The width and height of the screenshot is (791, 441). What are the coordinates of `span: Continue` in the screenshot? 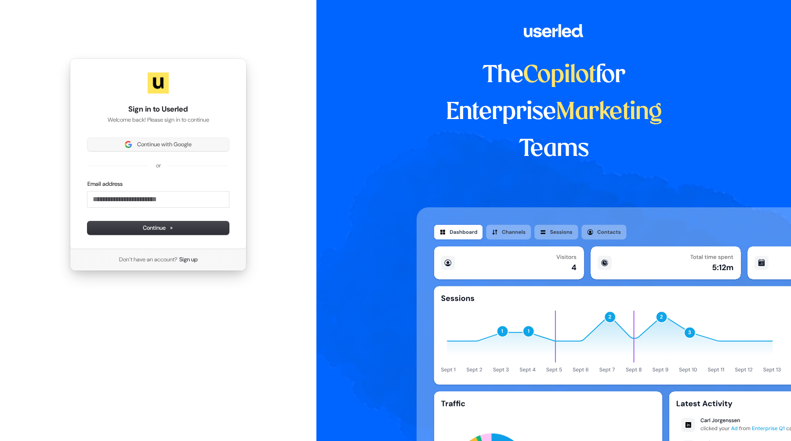 It's located at (158, 228).